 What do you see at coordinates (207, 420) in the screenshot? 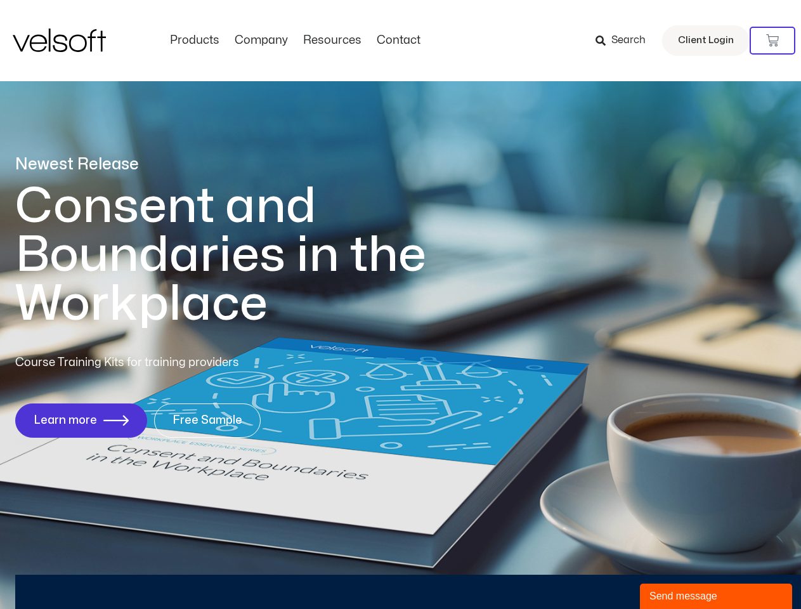
I see `a: Free Sample` at bounding box center [207, 420].